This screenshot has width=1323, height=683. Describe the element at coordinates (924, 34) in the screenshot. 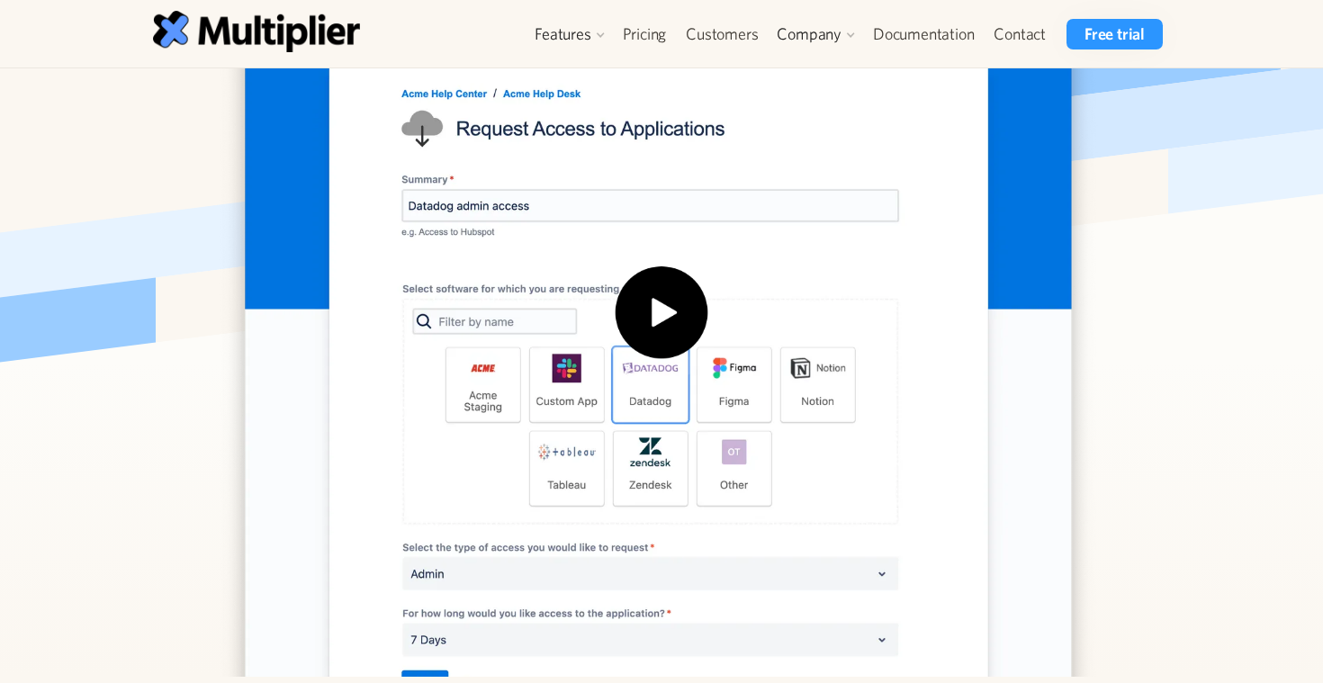

I see `a: Documentation` at that location.